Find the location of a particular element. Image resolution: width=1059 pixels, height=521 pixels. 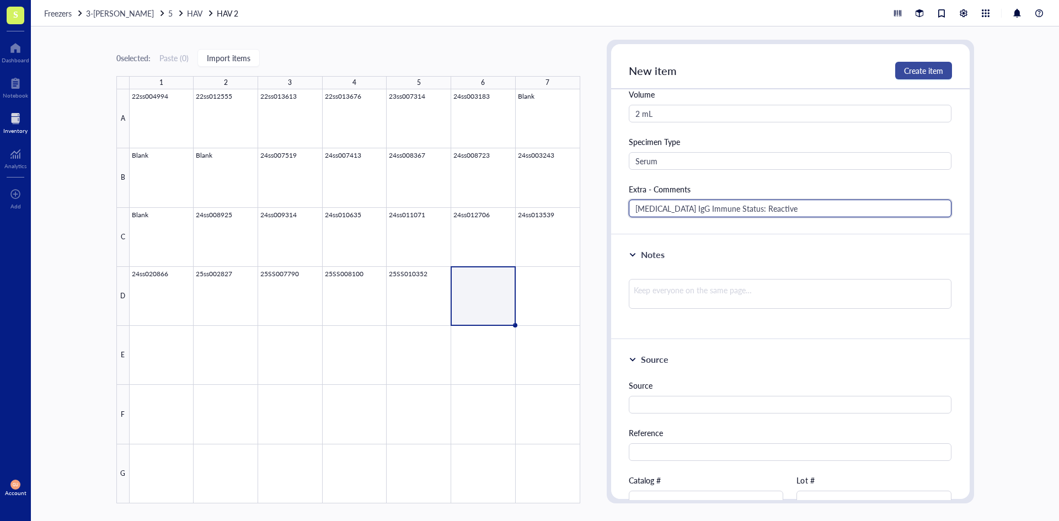

div: 3 is located at coordinates (289, 83).